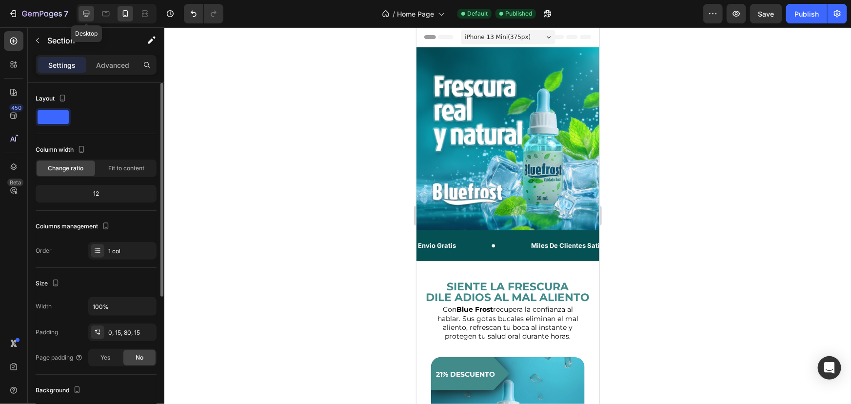 The width and height of the screenshot is (851, 404). I want to click on div: Page padding, so click(59, 358).